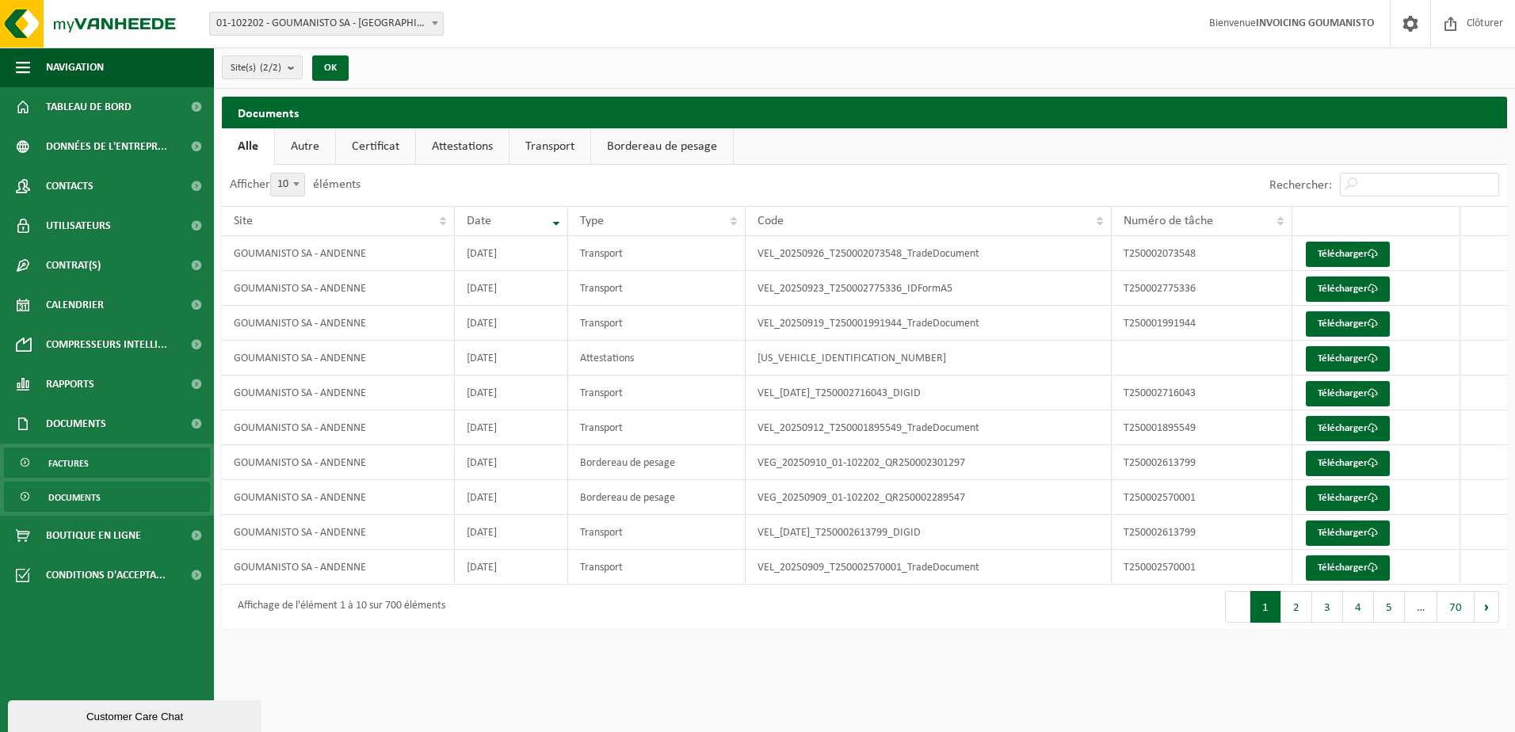 The width and height of the screenshot is (1515, 732). What do you see at coordinates (592, 221) in the screenshot?
I see `span: Type` at bounding box center [592, 221].